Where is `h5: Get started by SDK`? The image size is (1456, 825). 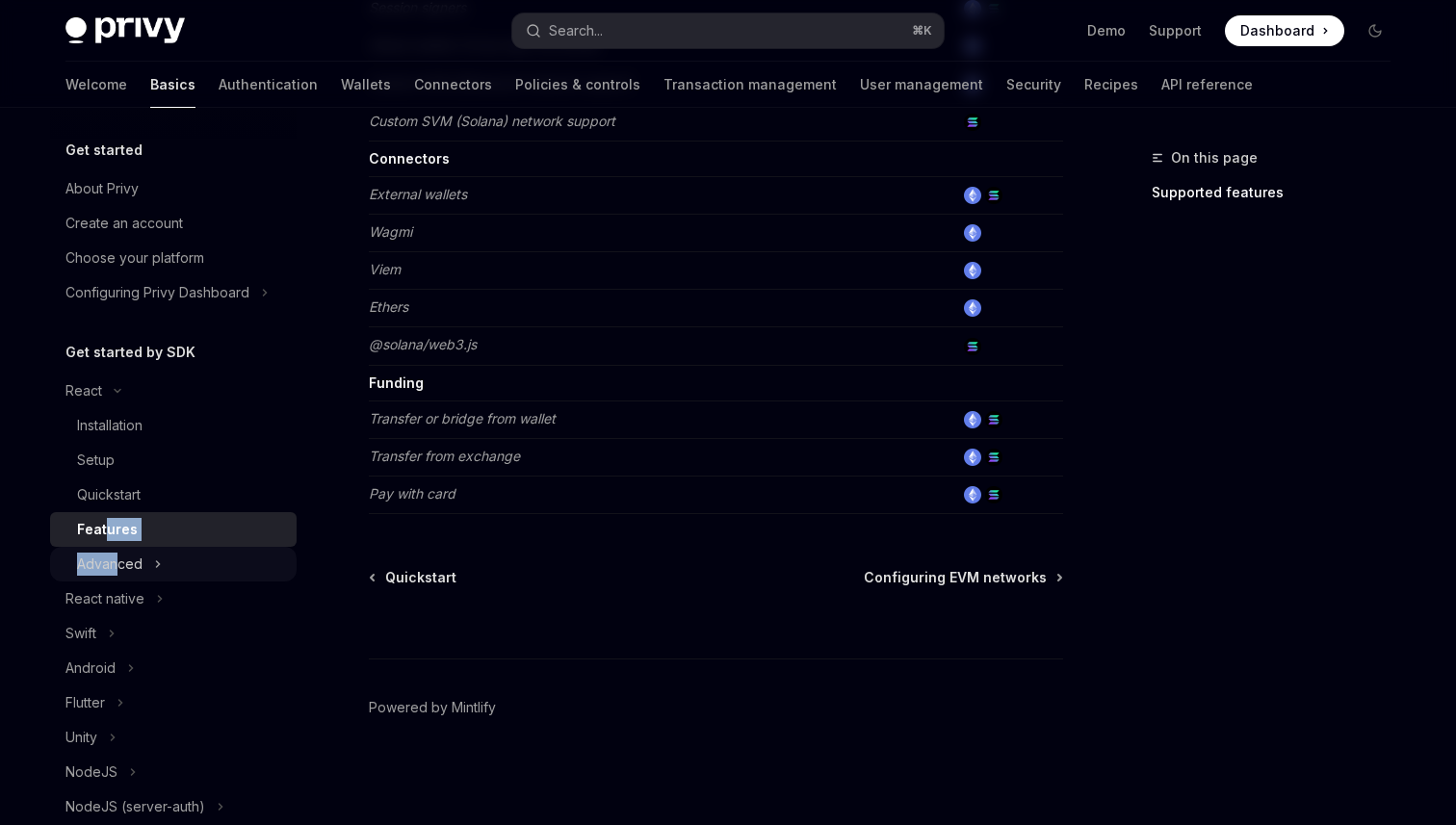 h5: Get started by SDK is located at coordinates (130, 353).